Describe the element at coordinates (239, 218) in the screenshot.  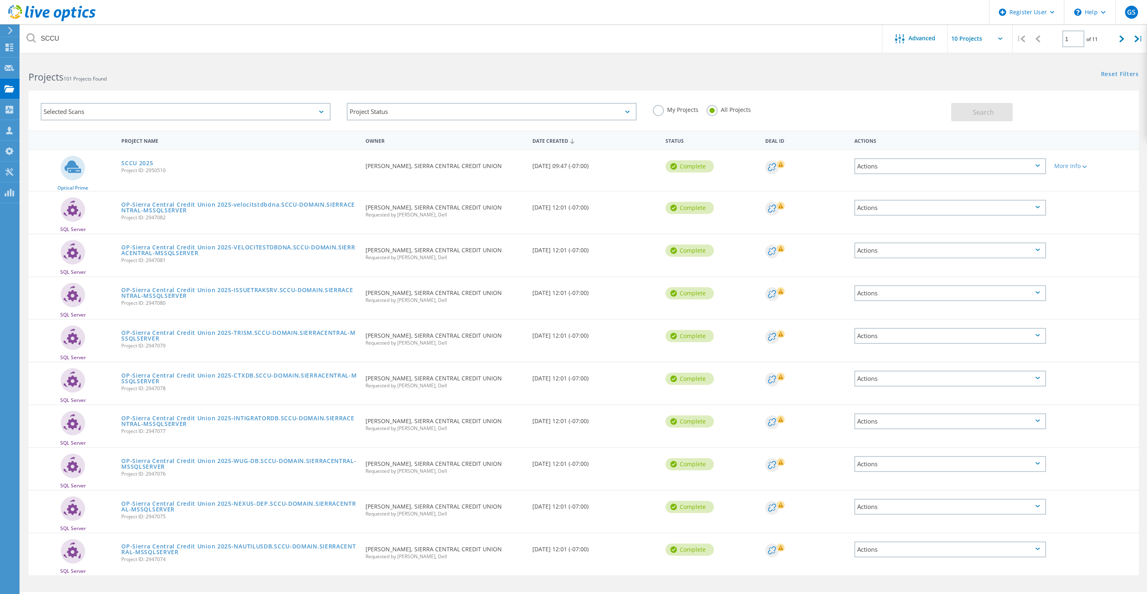
I see `span: Project ID: 2947082` at that location.